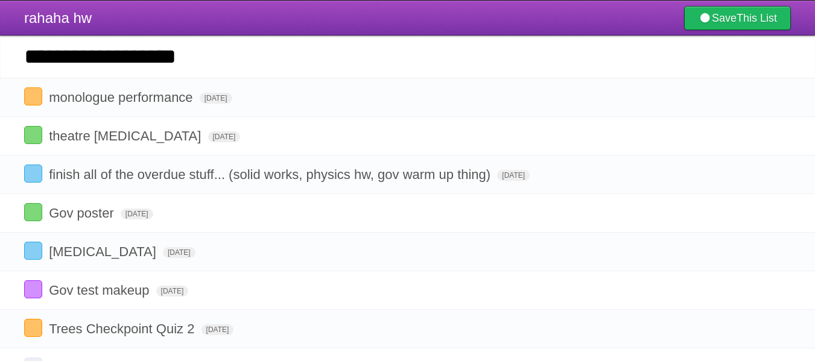 This screenshot has height=361, width=815. I want to click on a: SaveThis List, so click(737, 18).